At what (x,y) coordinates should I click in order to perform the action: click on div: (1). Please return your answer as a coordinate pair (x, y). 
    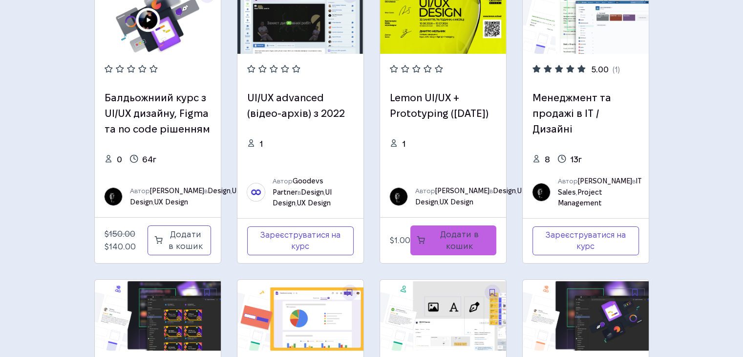
    Looking at the image, I should click on (616, 70).